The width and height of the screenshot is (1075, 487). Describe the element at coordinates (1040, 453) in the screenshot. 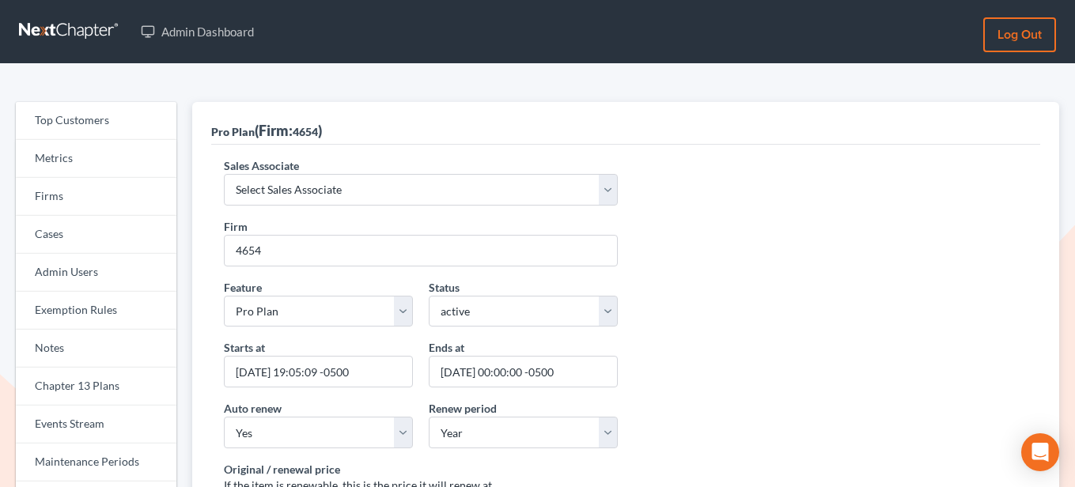

I see `div: Open Intercom Messenger` at that location.